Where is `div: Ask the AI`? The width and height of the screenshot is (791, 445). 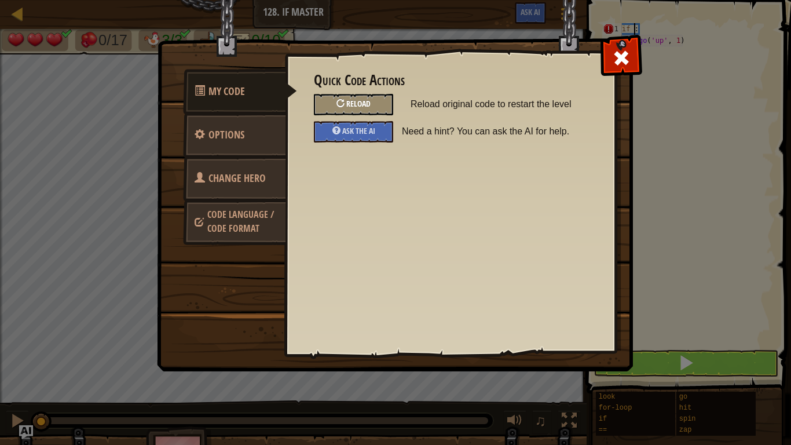 div: Ask the AI is located at coordinates (353, 131).